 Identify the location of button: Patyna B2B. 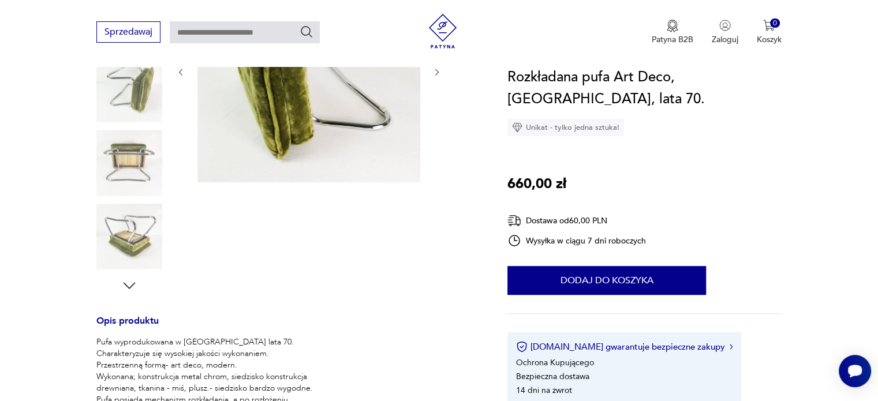
(673, 32).